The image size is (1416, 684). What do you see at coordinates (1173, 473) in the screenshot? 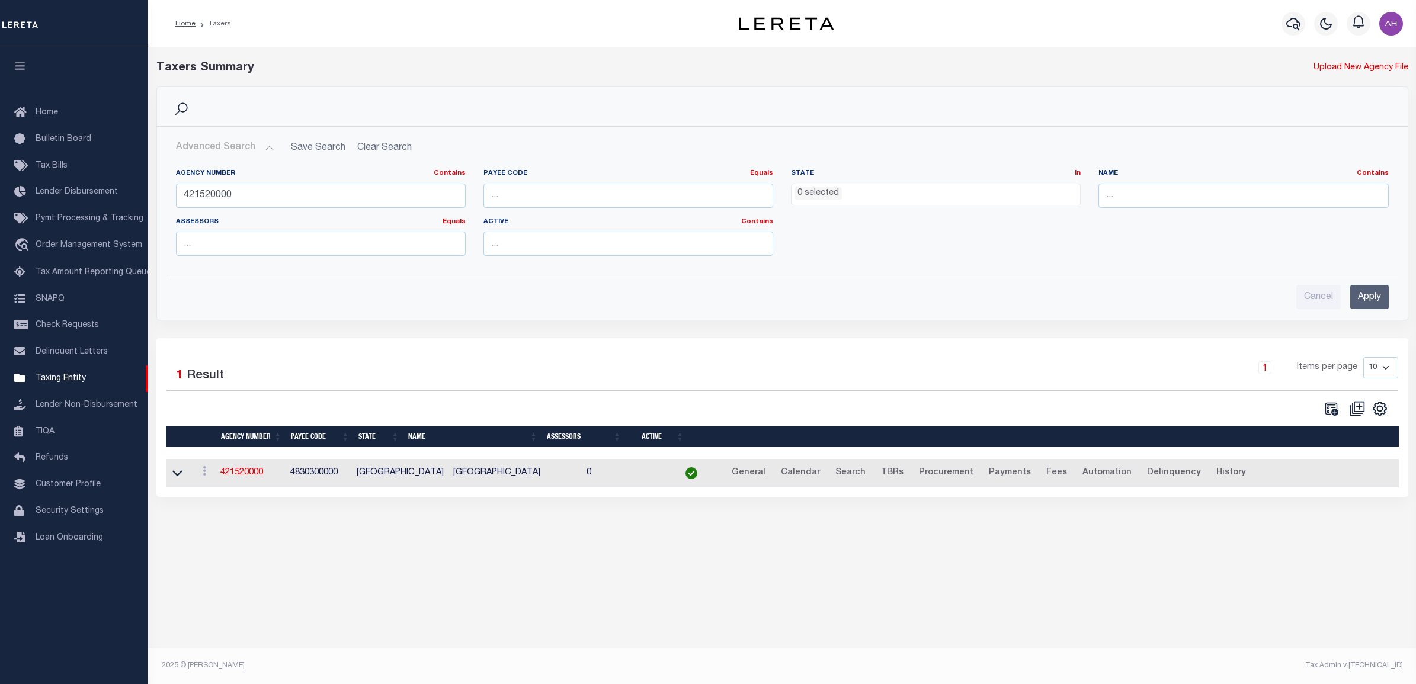
I see `a: Delinquency` at bounding box center [1173, 473].